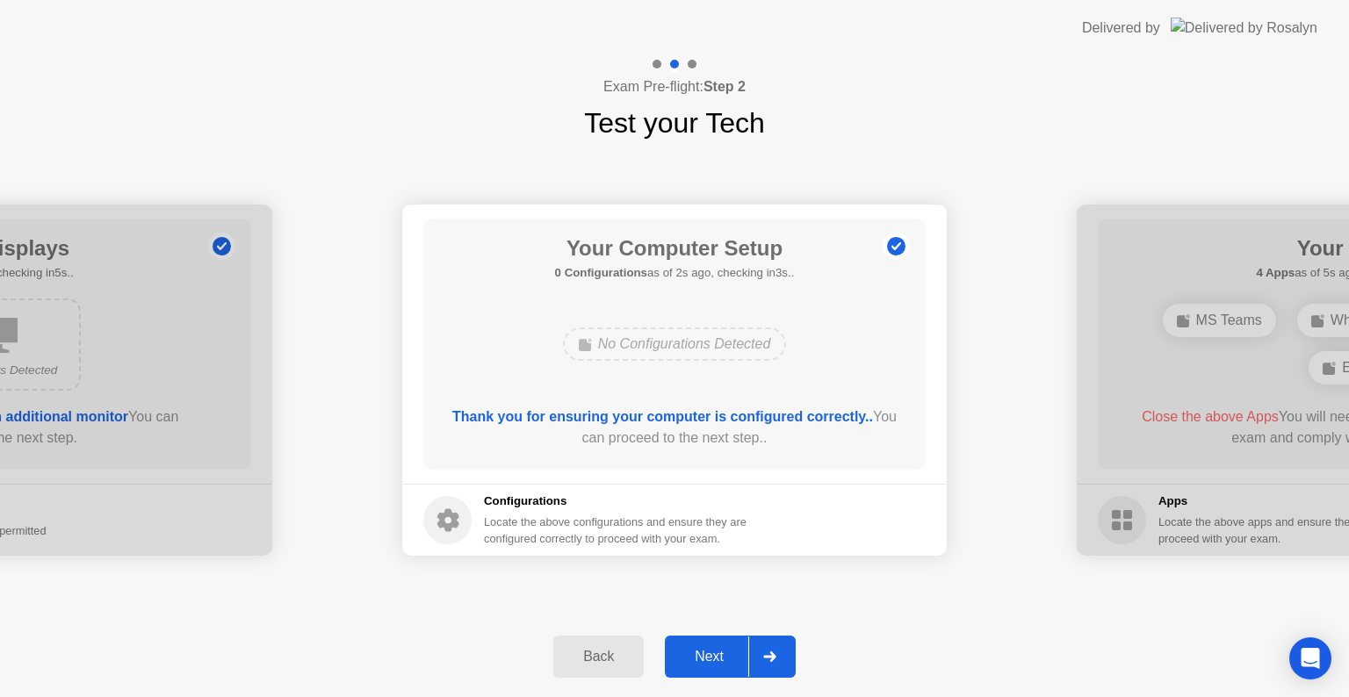 This screenshot has height=697, width=1349. I want to click on b: Step 2, so click(724, 86).